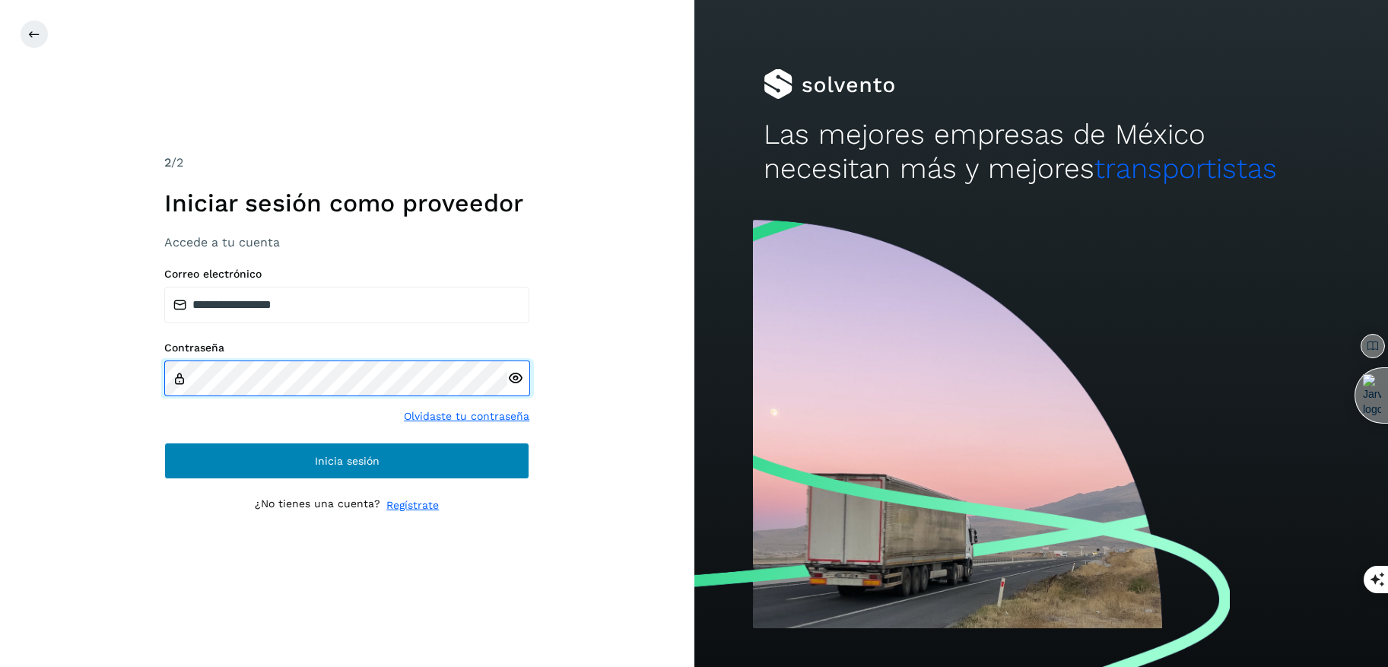 The height and width of the screenshot is (667, 1388). What do you see at coordinates (1041, 151) in the screenshot?
I see `h2: Las mejores empresas de México necesitan más y mejores` at bounding box center [1041, 151].